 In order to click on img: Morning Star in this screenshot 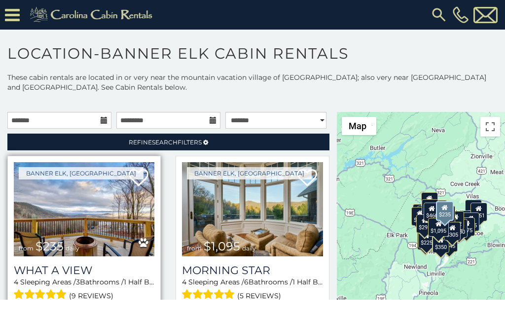, I will do `click(252, 209)`.